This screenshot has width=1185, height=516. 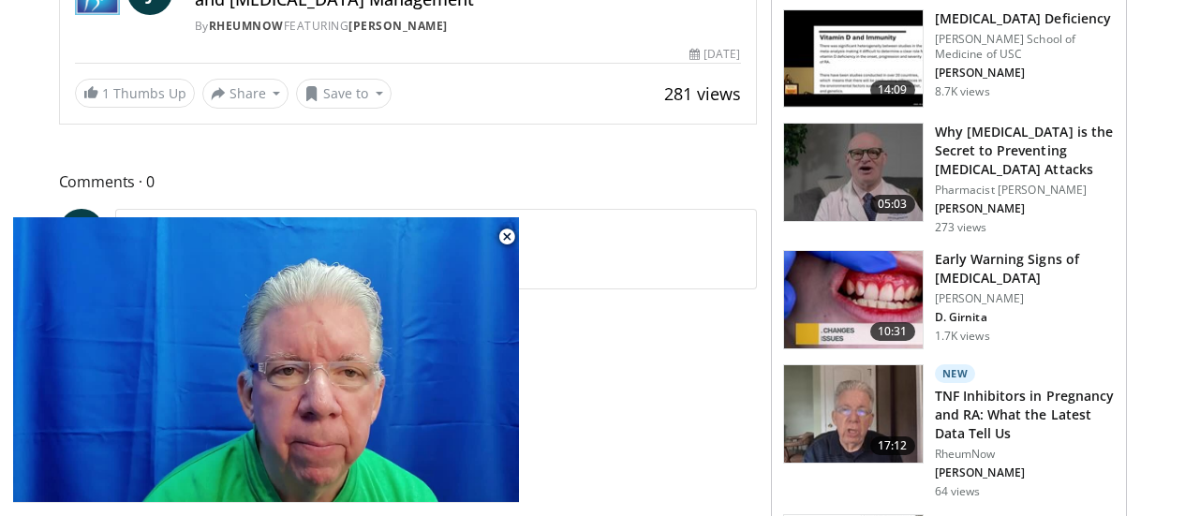 I want to click on button: Save to, so click(x=344, y=94).